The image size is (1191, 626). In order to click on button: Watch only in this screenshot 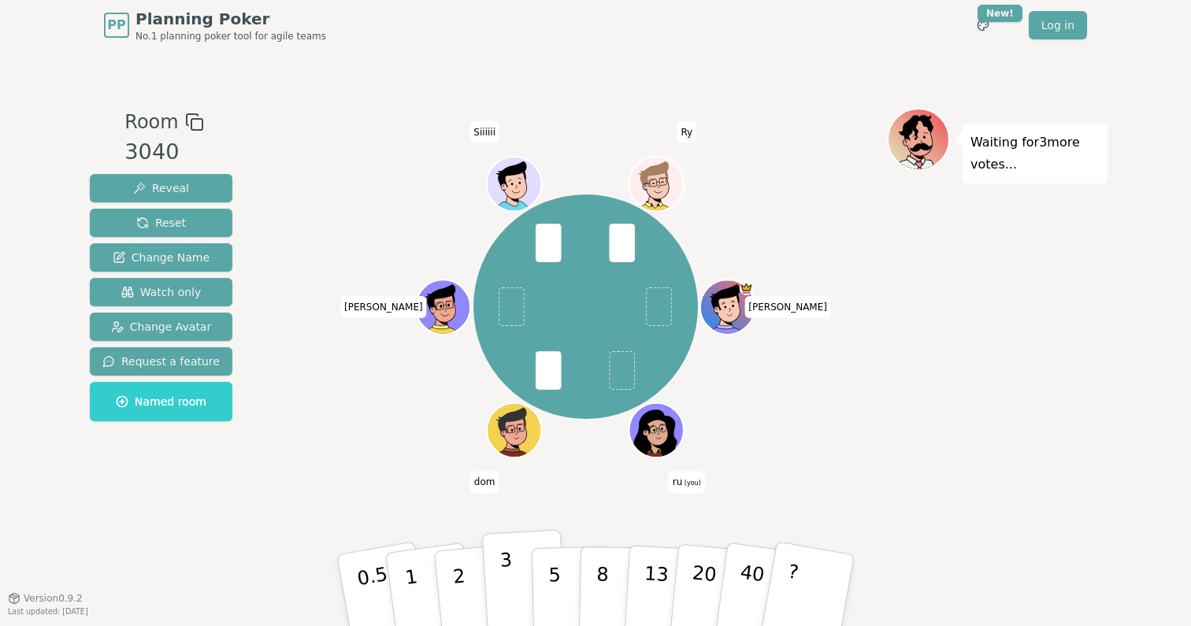, I will do `click(161, 292)`.